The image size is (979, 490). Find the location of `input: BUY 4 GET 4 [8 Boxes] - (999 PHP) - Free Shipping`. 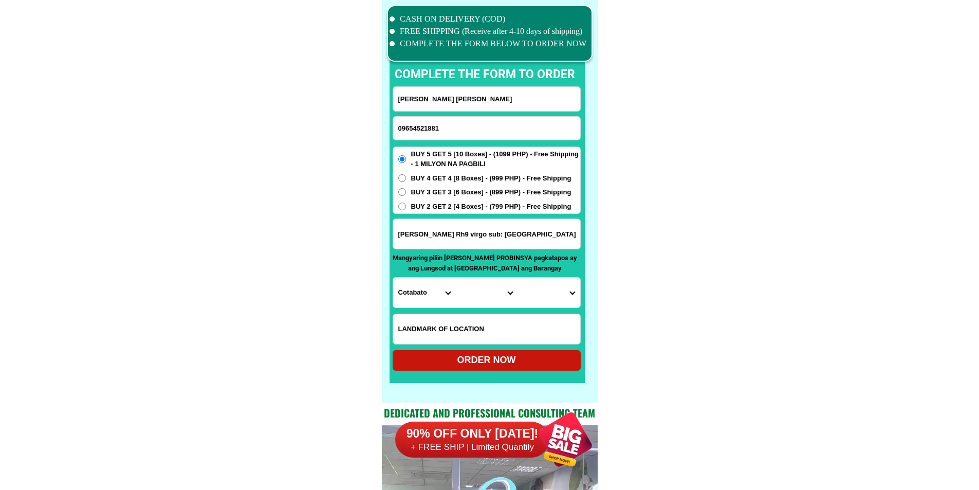

input: BUY 4 GET 4 [8 Boxes] - (999 PHP) - Free Shipping is located at coordinates (402, 178).